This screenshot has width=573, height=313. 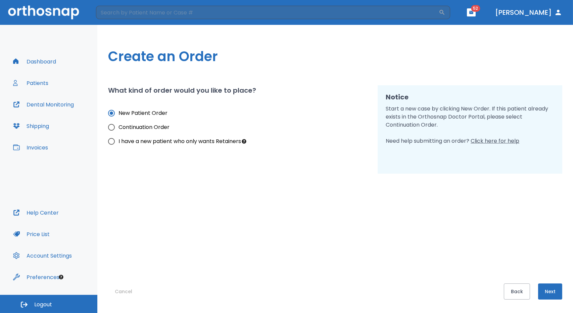 What do you see at coordinates (35, 61) in the screenshot?
I see `a: Dashboard` at bounding box center [35, 61].